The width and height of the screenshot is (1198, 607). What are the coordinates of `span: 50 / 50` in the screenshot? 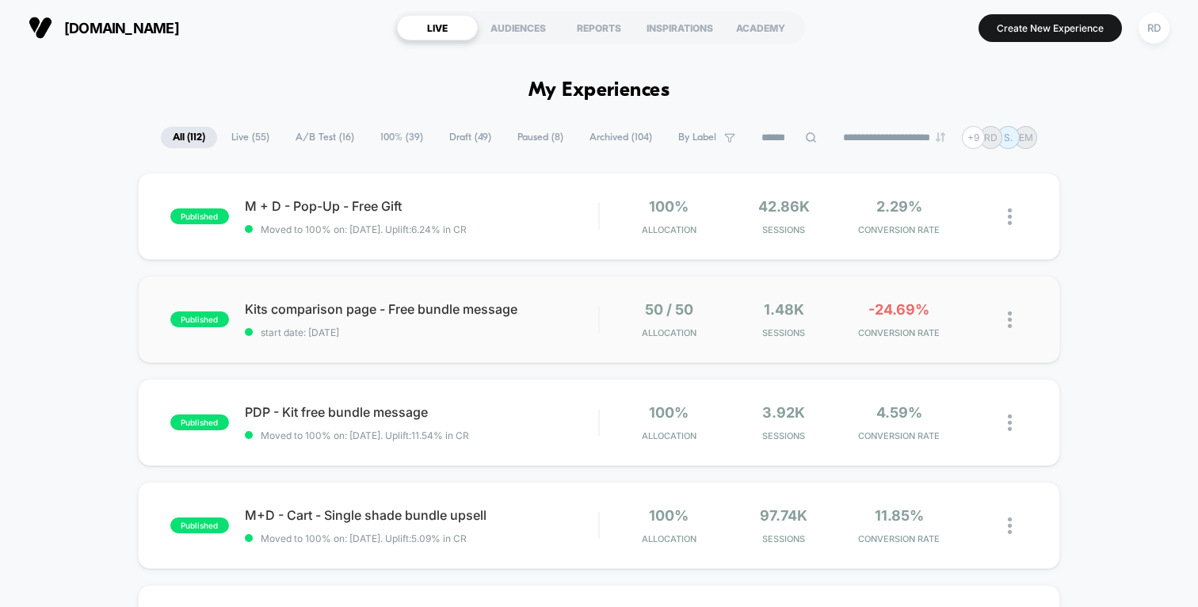 It's located at (669, 309).